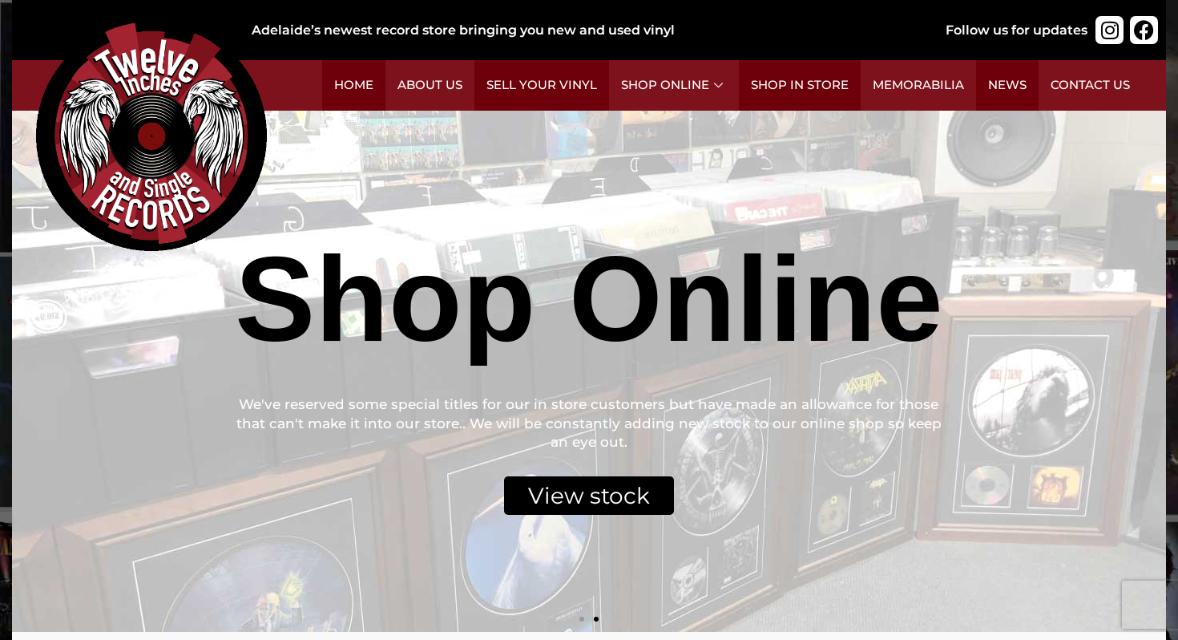 The width and height of the screenshot is (1178, 640). I want to click on div: Follow us for updates, so click(1016, 30).